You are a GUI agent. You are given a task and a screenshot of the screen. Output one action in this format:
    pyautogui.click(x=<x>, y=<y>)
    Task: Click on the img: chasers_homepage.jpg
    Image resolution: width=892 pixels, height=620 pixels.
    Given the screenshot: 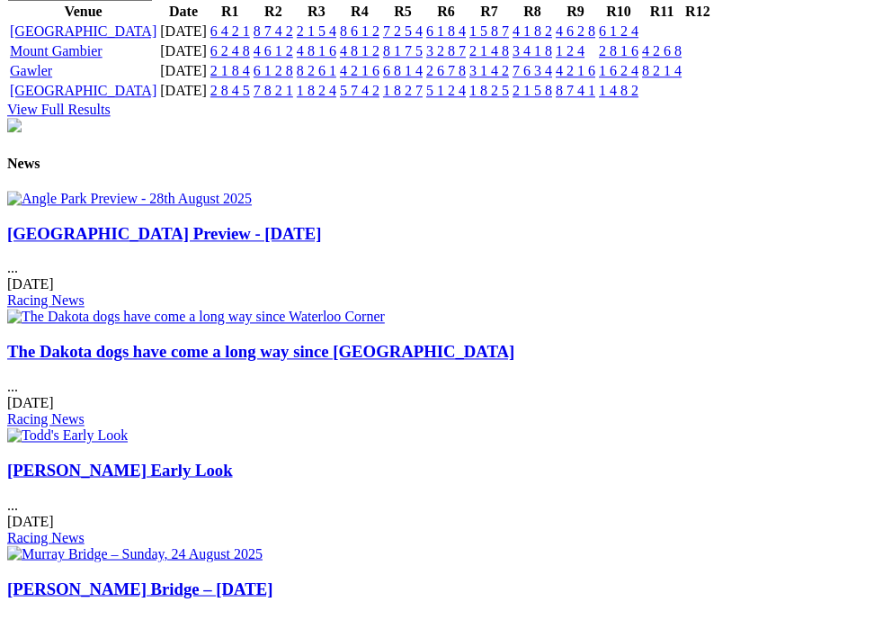 What is the action you would take?
    pyautogui.click(x=14, y=125)
    